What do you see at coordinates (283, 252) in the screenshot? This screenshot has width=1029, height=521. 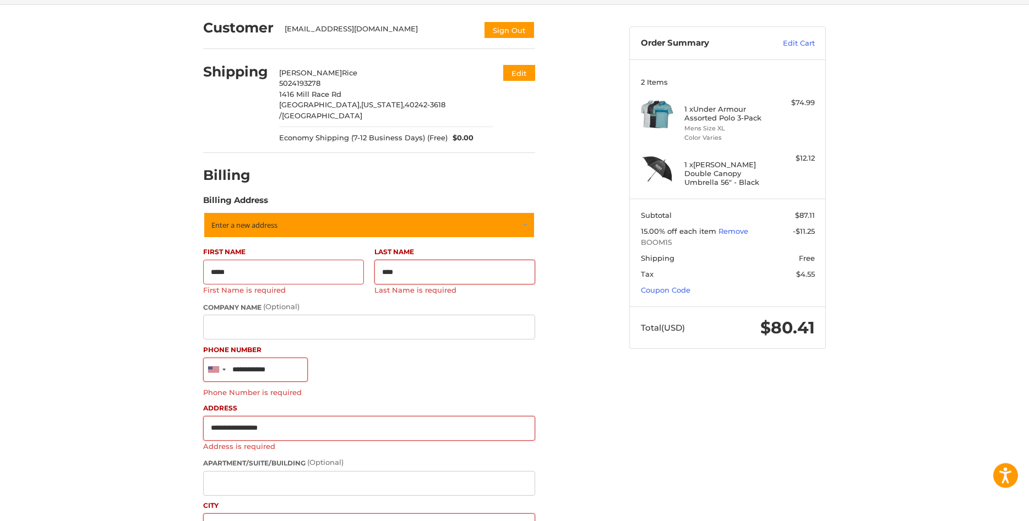 I see `label: First Name` at bounding box center [283, 252].